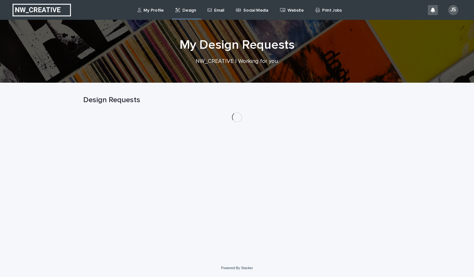 The image size is (474, 277). Describe the element at coordinates (237, 45) in the screenshot. I see `h1: My Design Requests` at that location.